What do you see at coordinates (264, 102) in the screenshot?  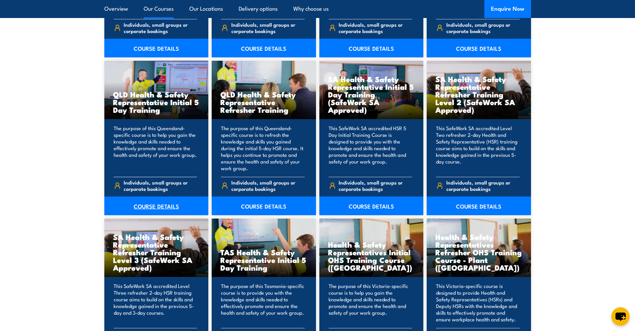 I see `h3: QLD Health & Safety Representative Refresher Training` at bounding box center [264, 102].